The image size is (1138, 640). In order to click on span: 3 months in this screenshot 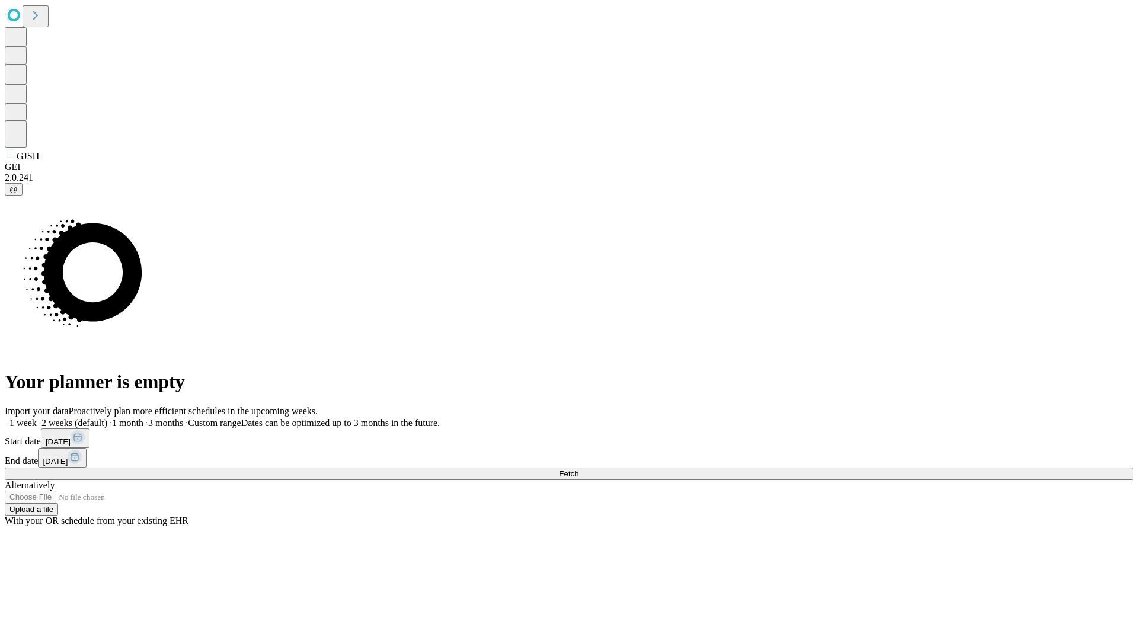, I will do `click(165, 422)`.